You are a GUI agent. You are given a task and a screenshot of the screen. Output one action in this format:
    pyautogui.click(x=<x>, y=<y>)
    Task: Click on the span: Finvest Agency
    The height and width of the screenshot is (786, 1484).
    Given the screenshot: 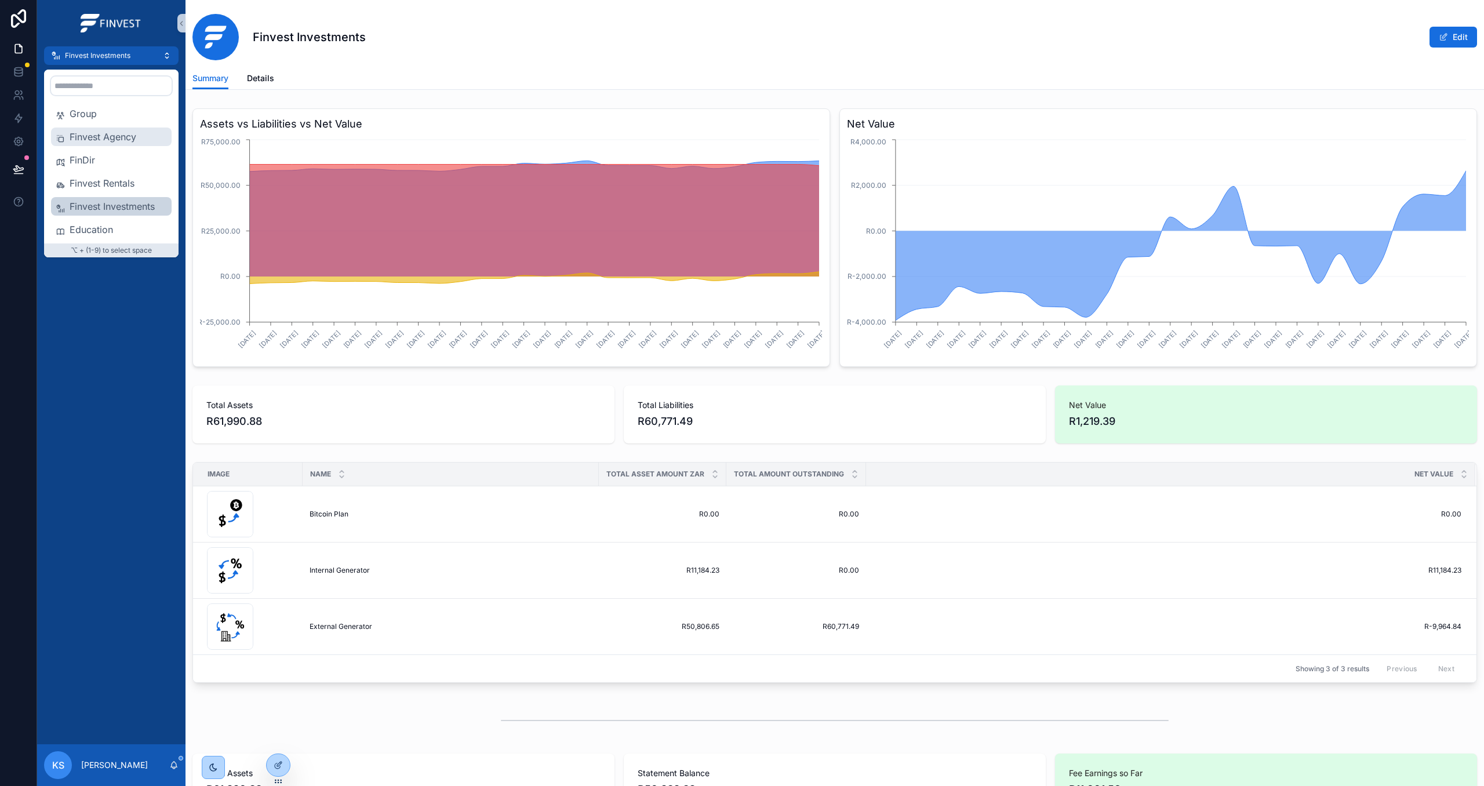 What is the action you would take?
    pyautogui.click(x=118, y=137)
    